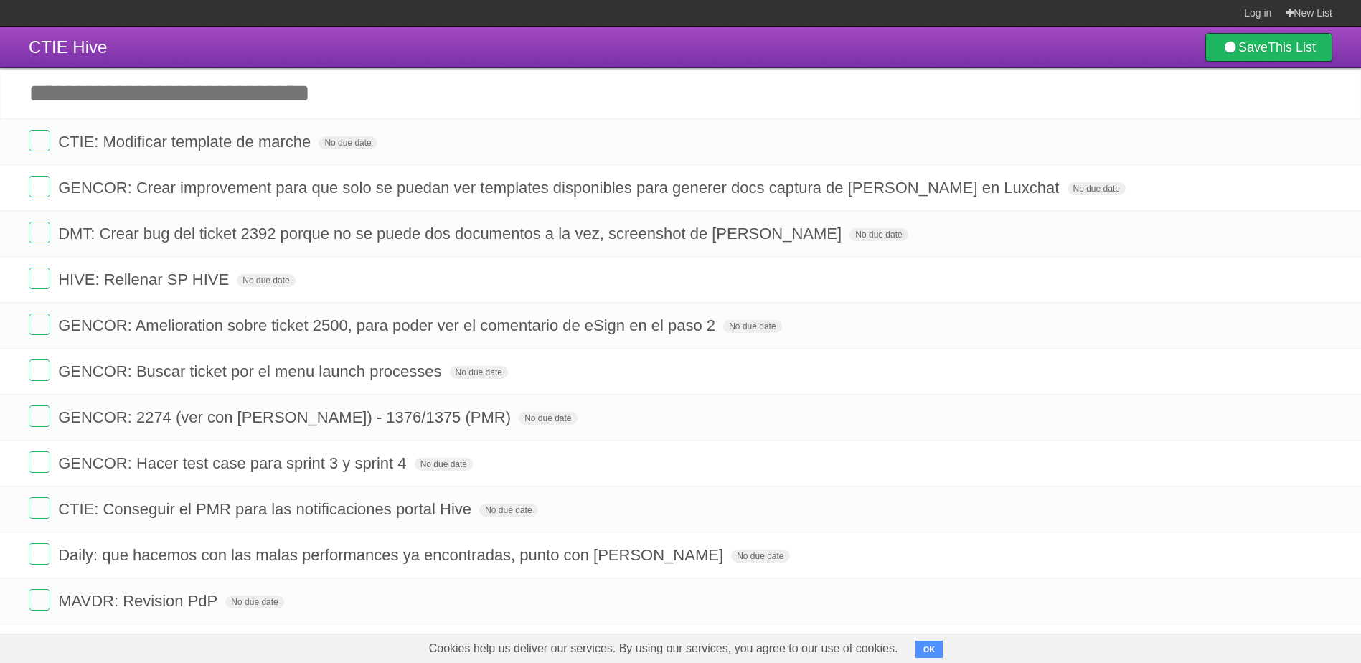  I want to click on span: MAVDR: Revision PdP, so click(139, 600).